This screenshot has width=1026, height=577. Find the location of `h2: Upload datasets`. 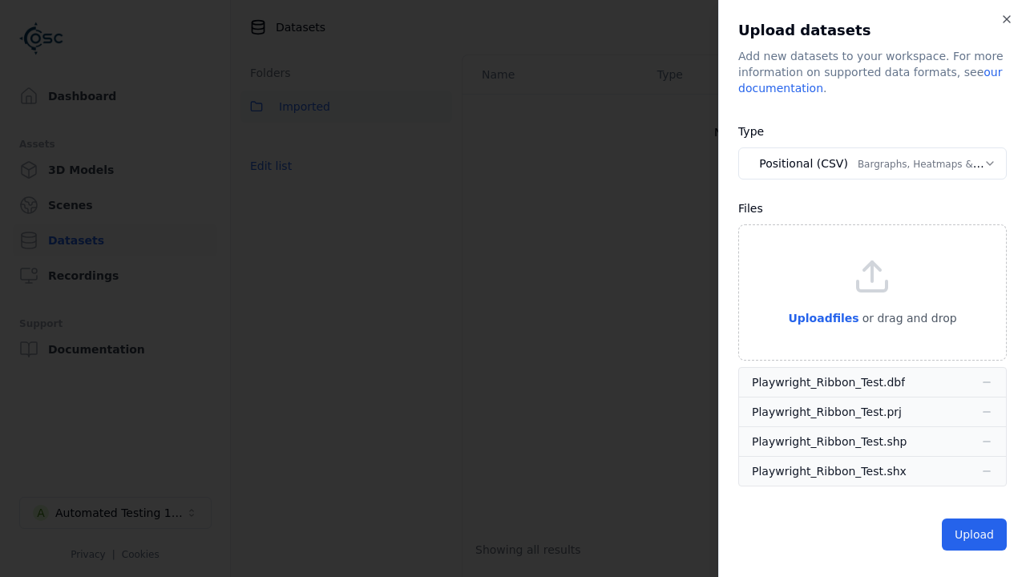

h2: Upload datasets is located at coordinates (873, 30).